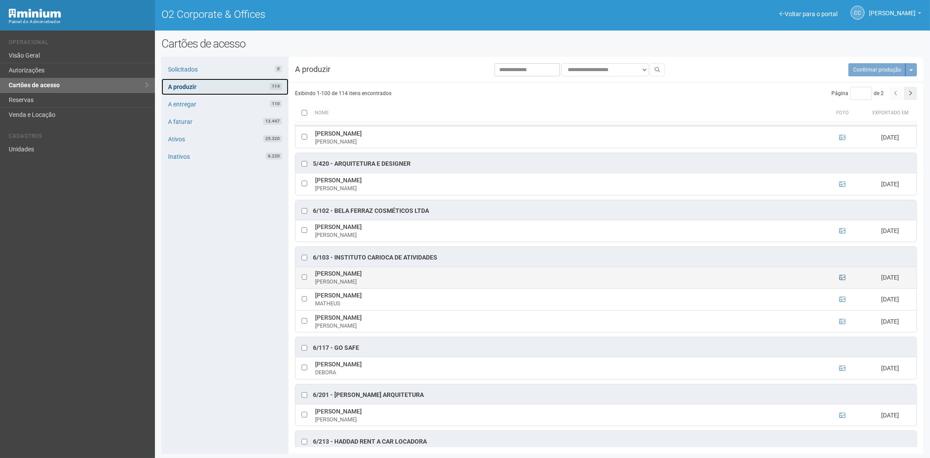 The width and height of the screenshot is (930, 458). I want to click on th: Foto, so click(843, 113).